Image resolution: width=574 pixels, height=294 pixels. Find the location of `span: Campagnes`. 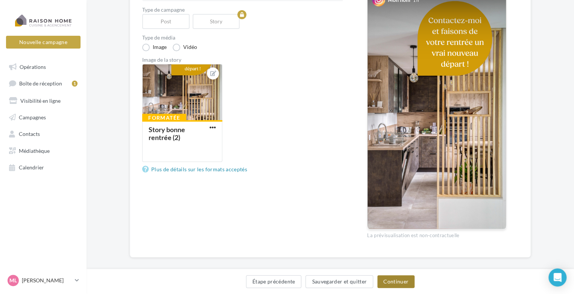

span: Campagnes is located at coordinates (32, 117).